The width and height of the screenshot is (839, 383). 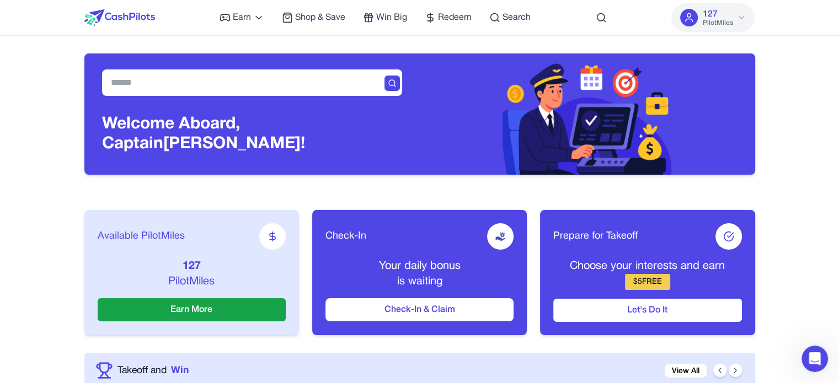 I want to click on span: Check-In, so click(x=346, y=237).